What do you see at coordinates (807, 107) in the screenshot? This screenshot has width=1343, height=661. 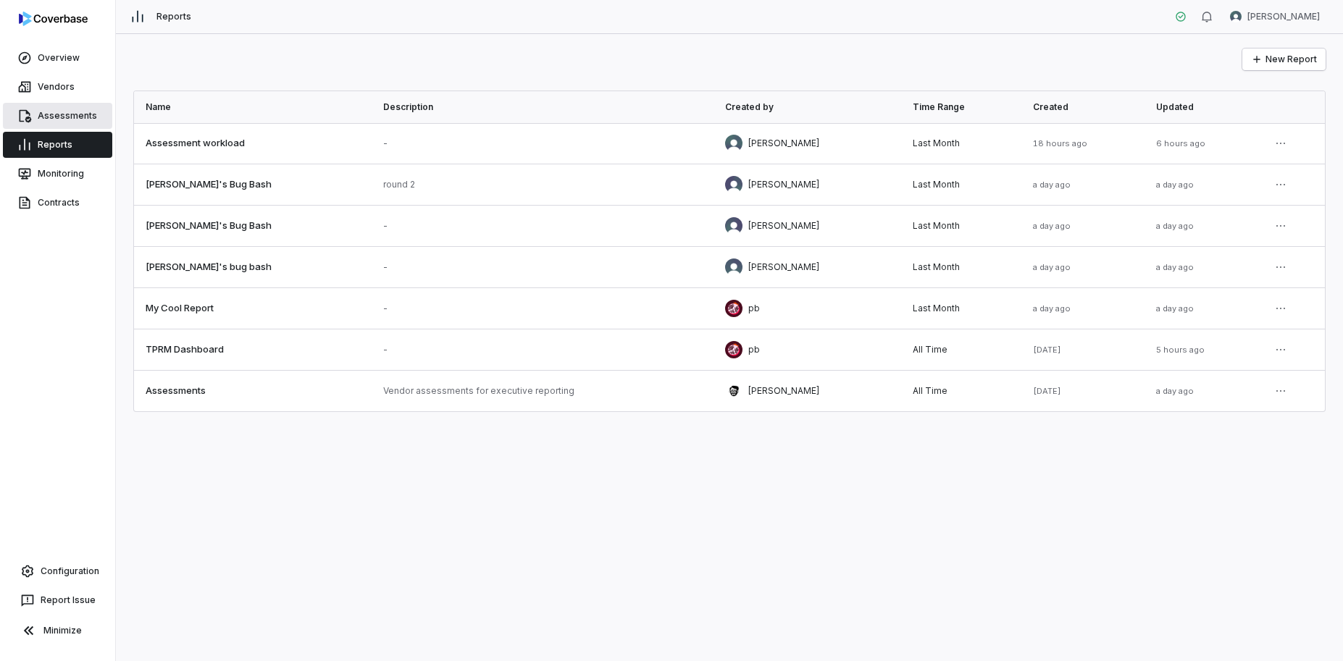 I see `th: Created by` at bounding box center [807, 107].